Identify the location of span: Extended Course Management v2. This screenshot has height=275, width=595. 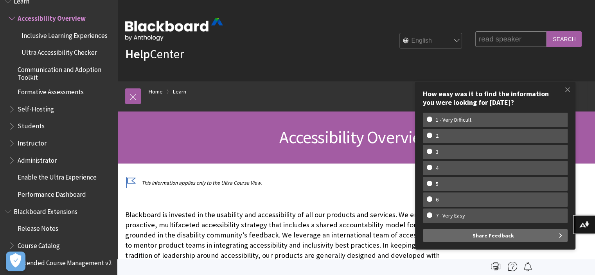
(64, 261).